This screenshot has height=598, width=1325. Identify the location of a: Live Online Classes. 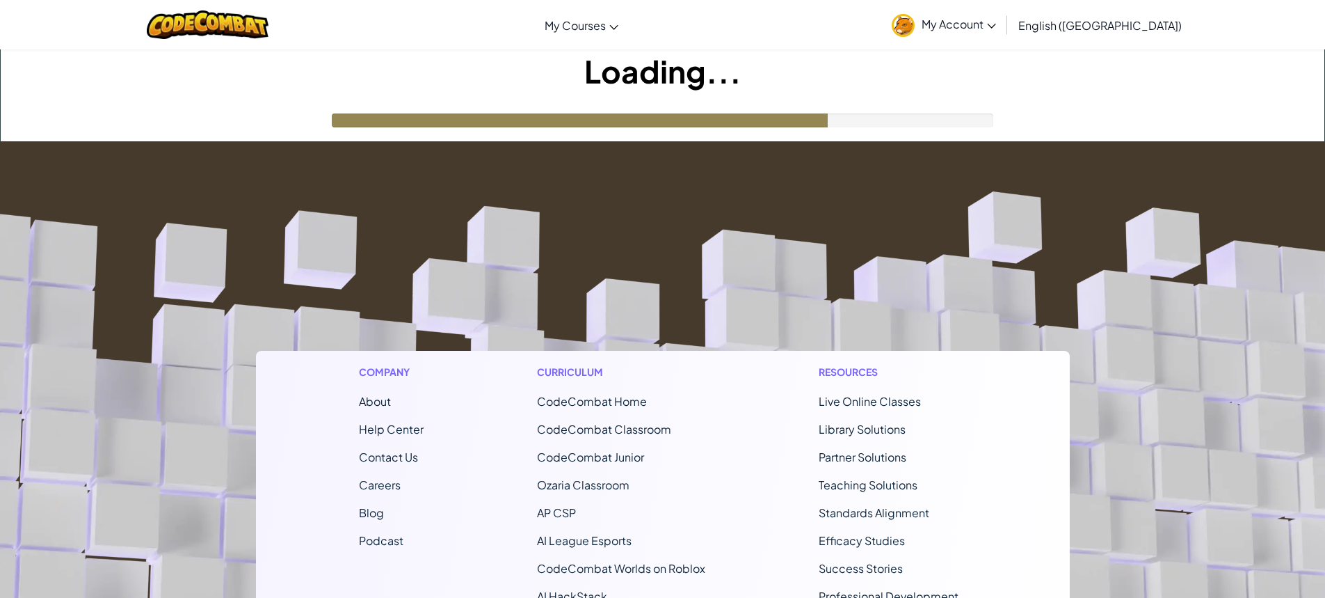
(869, 401).